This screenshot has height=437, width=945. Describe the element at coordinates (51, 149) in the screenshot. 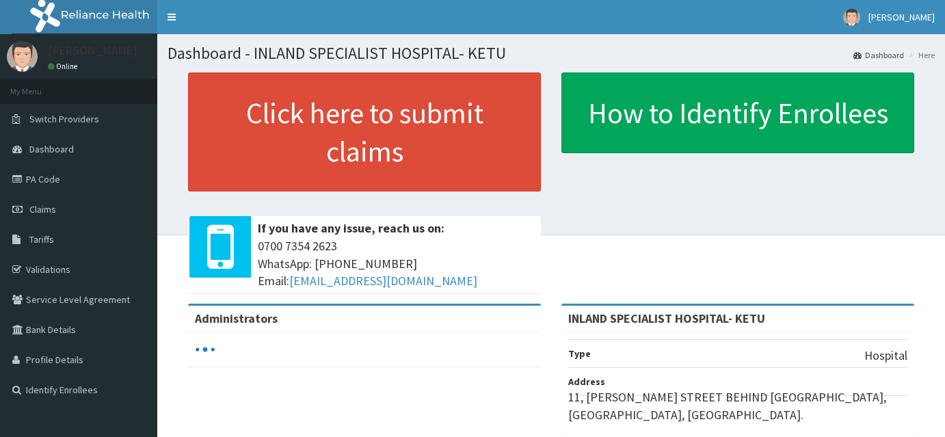

I see `span: Dashboard` at that location.